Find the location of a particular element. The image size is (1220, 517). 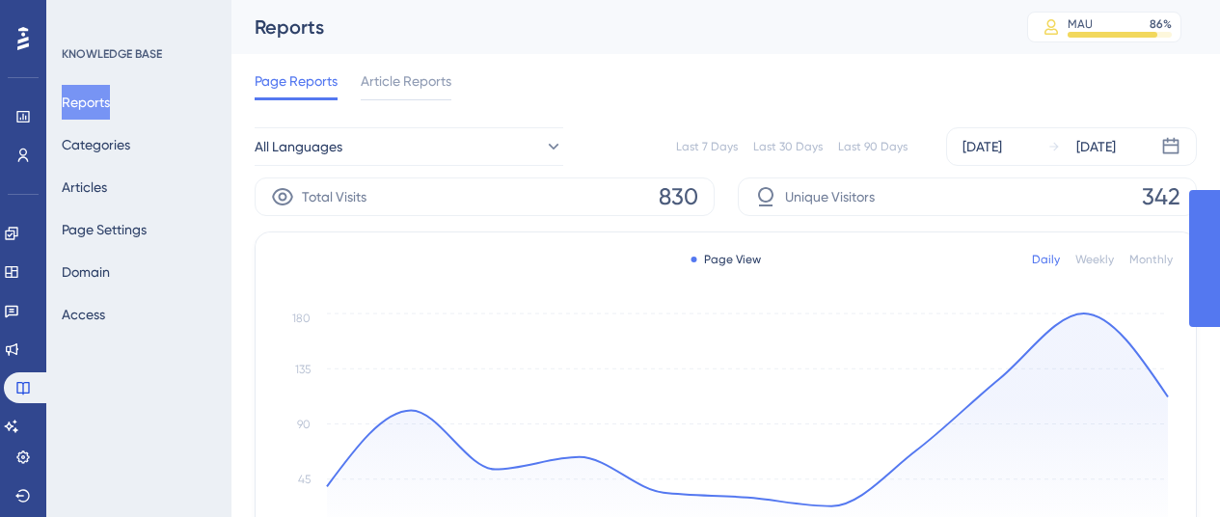

button: Categories is located at coordinates (96, 145).